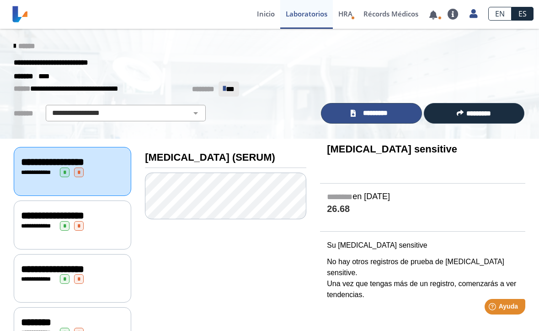 The image size is (539, 331). I want to click on a: EN, so click(500, 14).